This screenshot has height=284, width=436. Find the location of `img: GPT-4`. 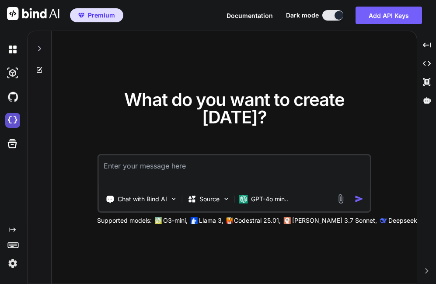

img: GPT-4 is located at coordinates (158, 220).